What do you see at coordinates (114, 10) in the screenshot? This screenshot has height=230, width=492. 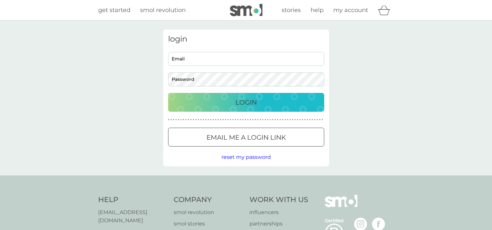 I see `span: get started` at bounding box center [114, 10].